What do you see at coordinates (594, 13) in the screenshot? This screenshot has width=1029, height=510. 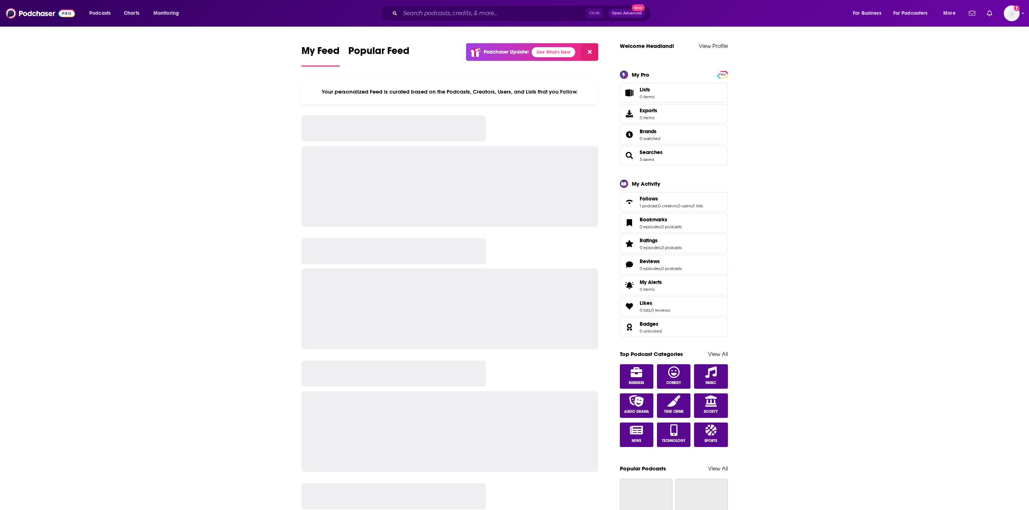 I see `span: Ctrl K` at bounding box center [594, 13].